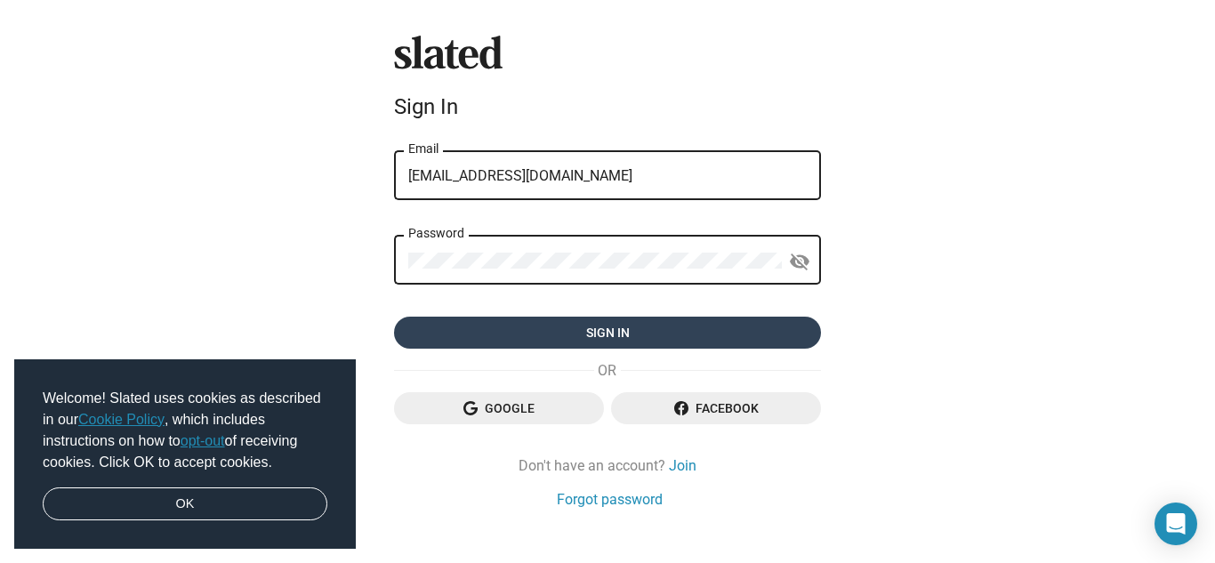  What do you see at coordinates (682, 465) in the screenshot?
I see `a: Join` at bounding box center [682, 465].